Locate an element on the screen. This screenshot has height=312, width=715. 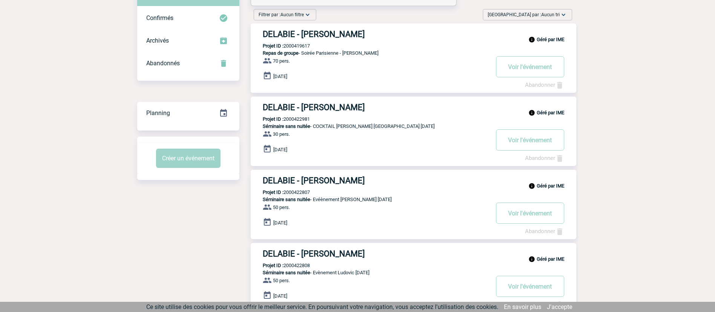
a: J'accepte is located at coordinates (559, 307).